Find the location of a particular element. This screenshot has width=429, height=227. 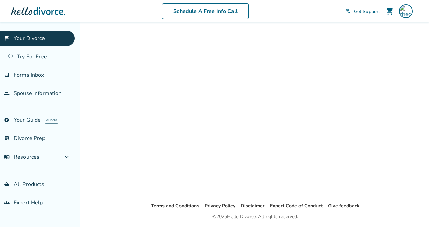

a: phone_in_talkGet Support is located at coordinates (362, 11).